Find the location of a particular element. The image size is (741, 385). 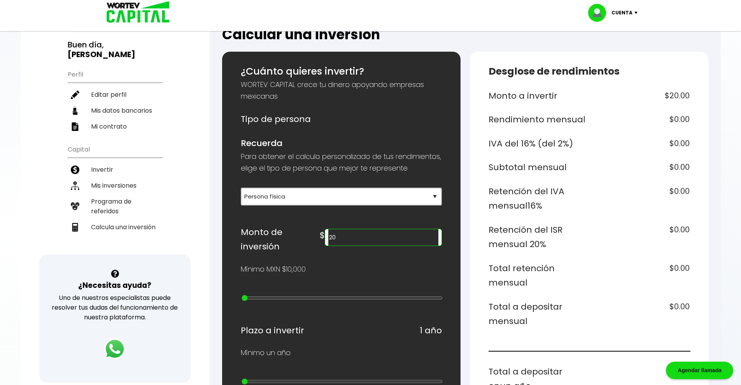

li: Mis datos bancarios is located at coordinates (115, 110).